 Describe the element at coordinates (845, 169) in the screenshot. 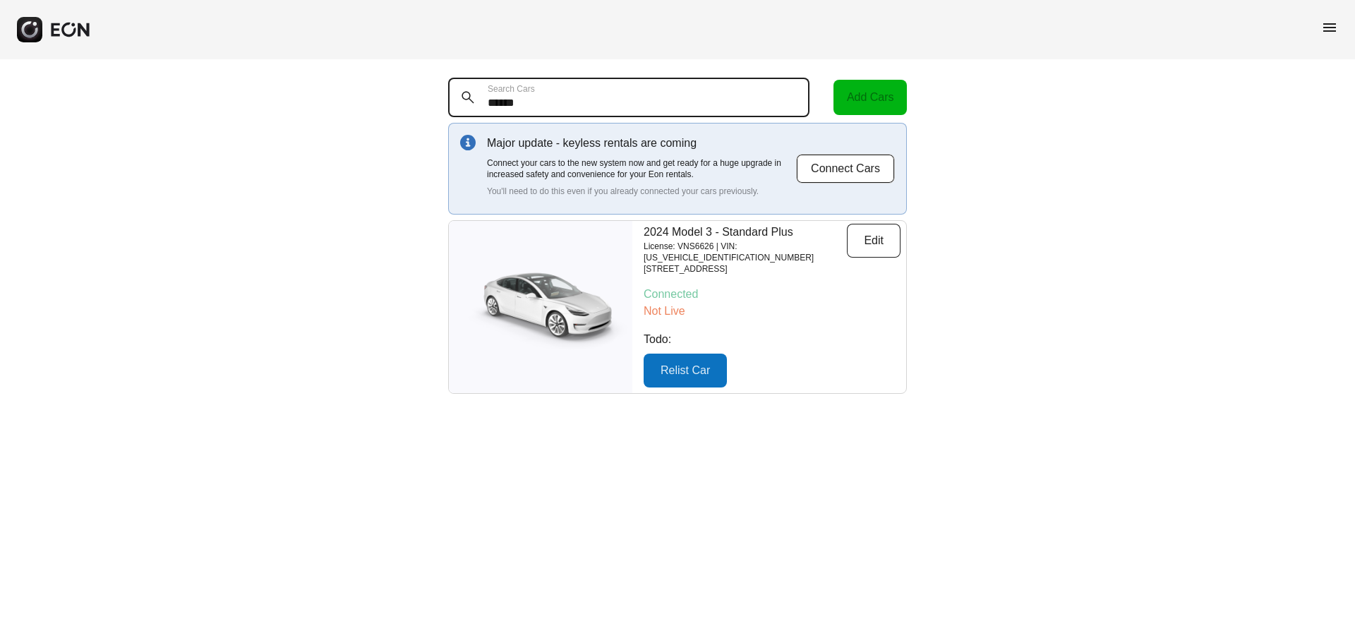

I see `button: Connect Cars` at that location.